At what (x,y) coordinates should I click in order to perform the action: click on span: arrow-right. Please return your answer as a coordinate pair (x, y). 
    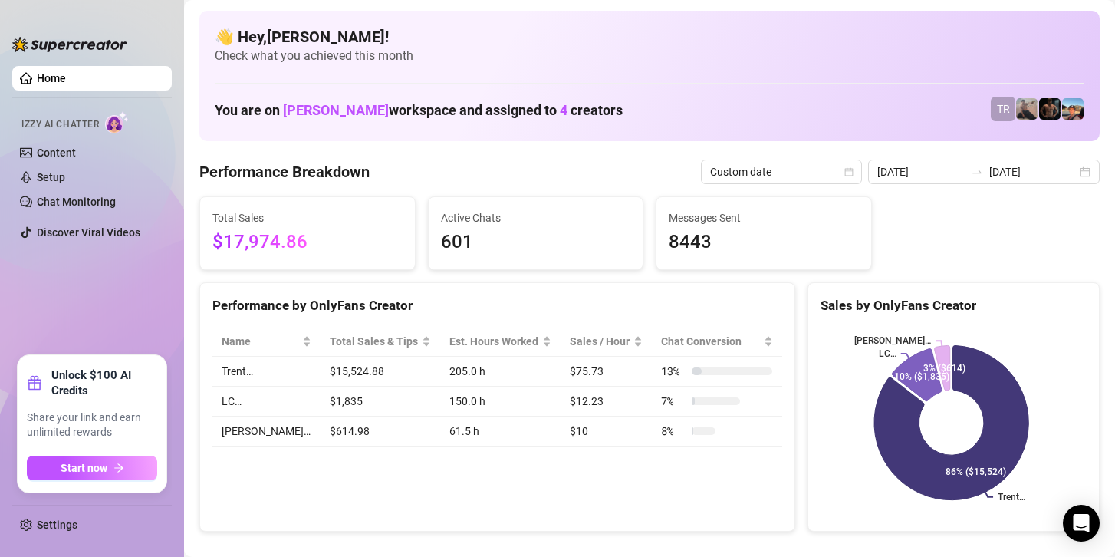
    Looking at the image, I should click on (119, 468).